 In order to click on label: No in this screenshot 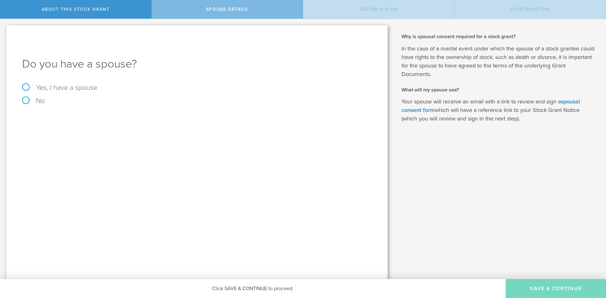, I will do `click(197, 101)`.